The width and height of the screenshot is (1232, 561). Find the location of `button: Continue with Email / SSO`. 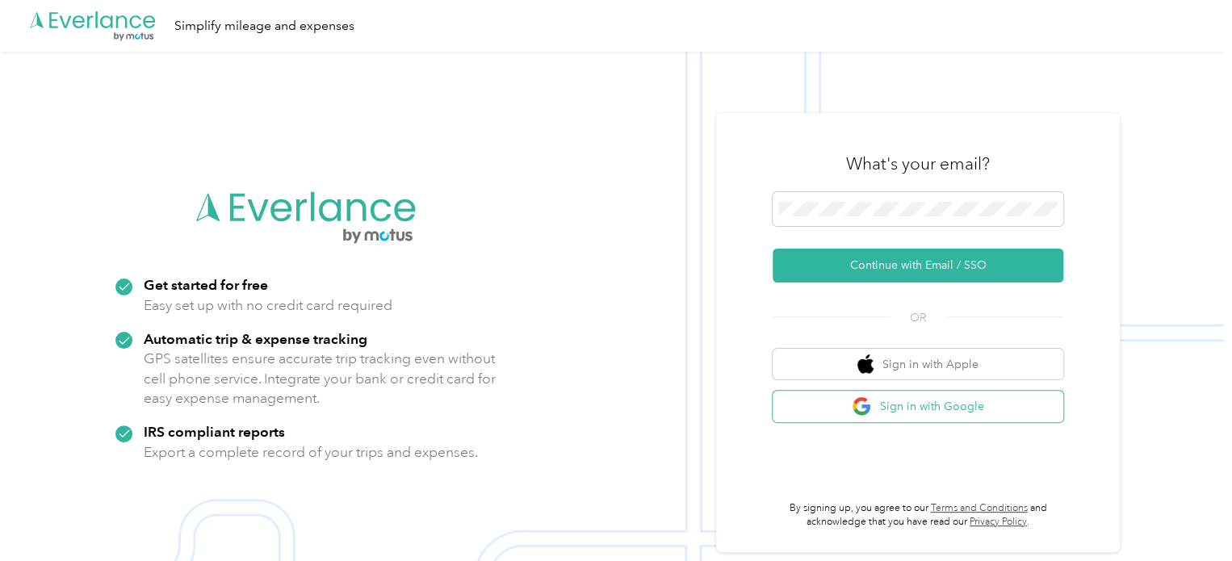

button: Continue with Email / SSO is located at coordinates (918, 266).